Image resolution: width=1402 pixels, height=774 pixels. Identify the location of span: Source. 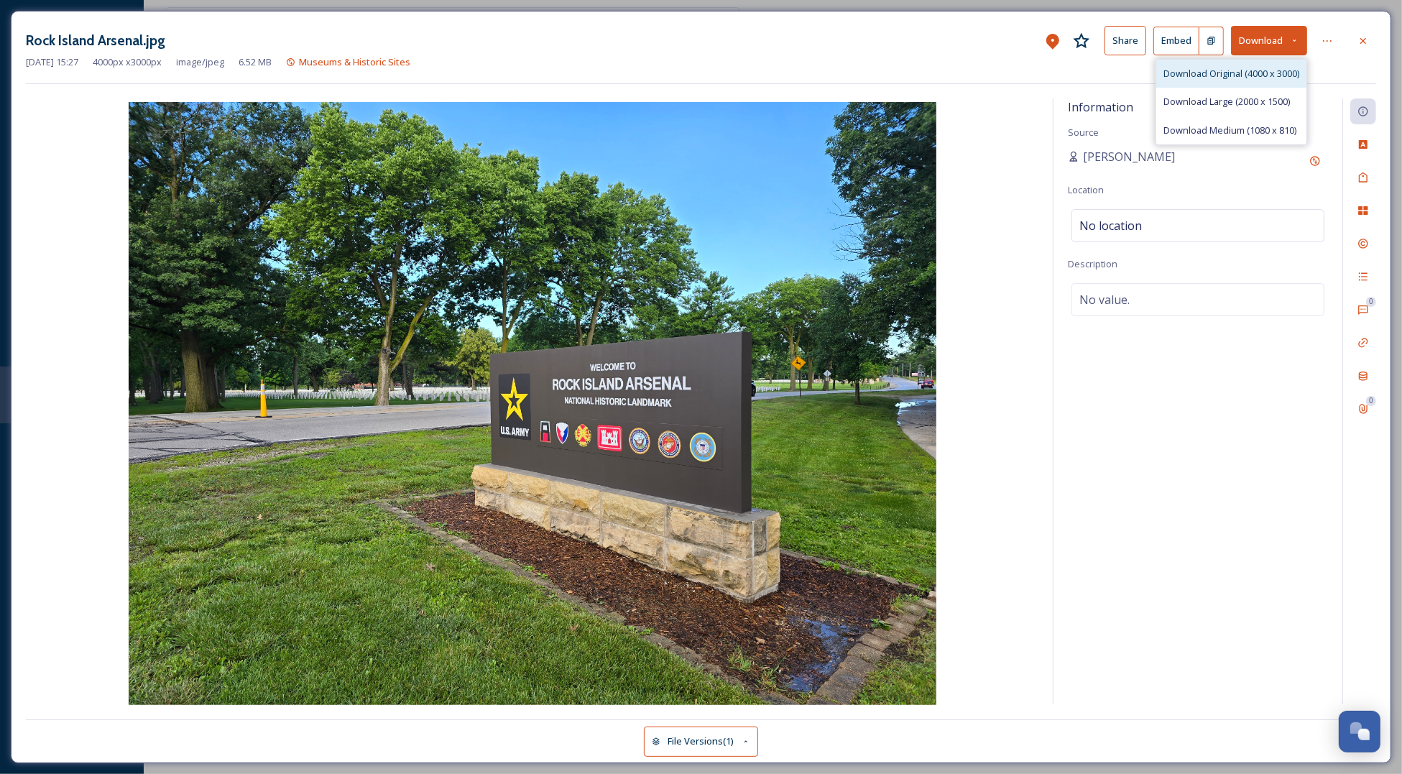
(1083, 132).